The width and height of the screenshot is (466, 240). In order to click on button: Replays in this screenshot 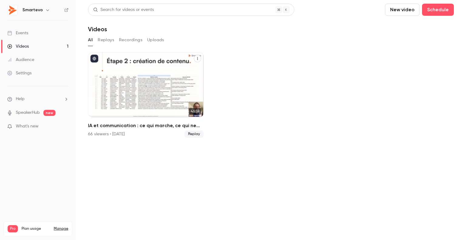, I will do `click(106, 40)`.